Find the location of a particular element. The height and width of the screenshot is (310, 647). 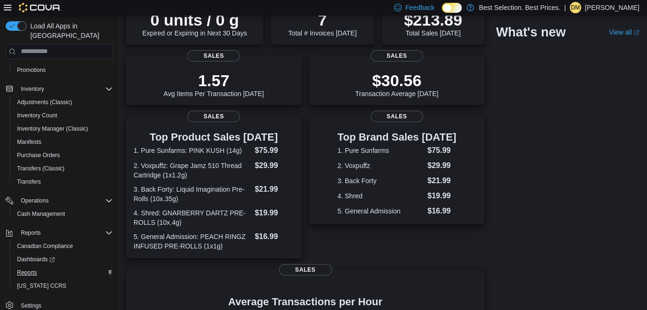

p: 7 is located at coordinates (322, 20).